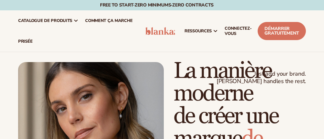  I want to click on a: Comment ça marche, so click(109, 21).